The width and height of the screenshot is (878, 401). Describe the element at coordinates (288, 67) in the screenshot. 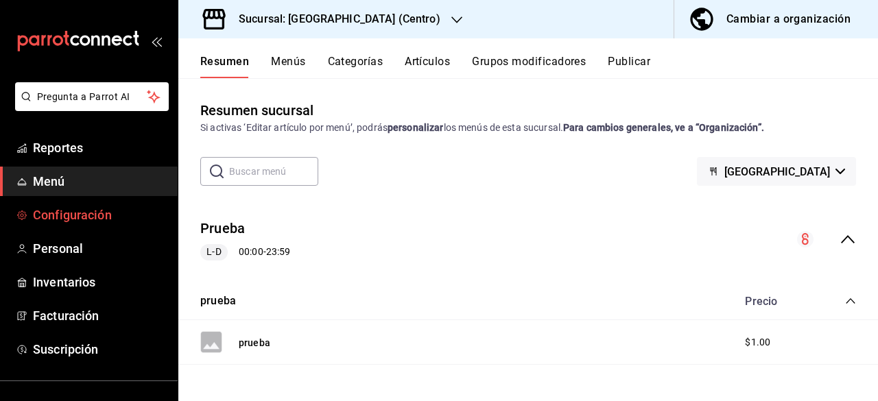

I see `button: Menús` at that location.